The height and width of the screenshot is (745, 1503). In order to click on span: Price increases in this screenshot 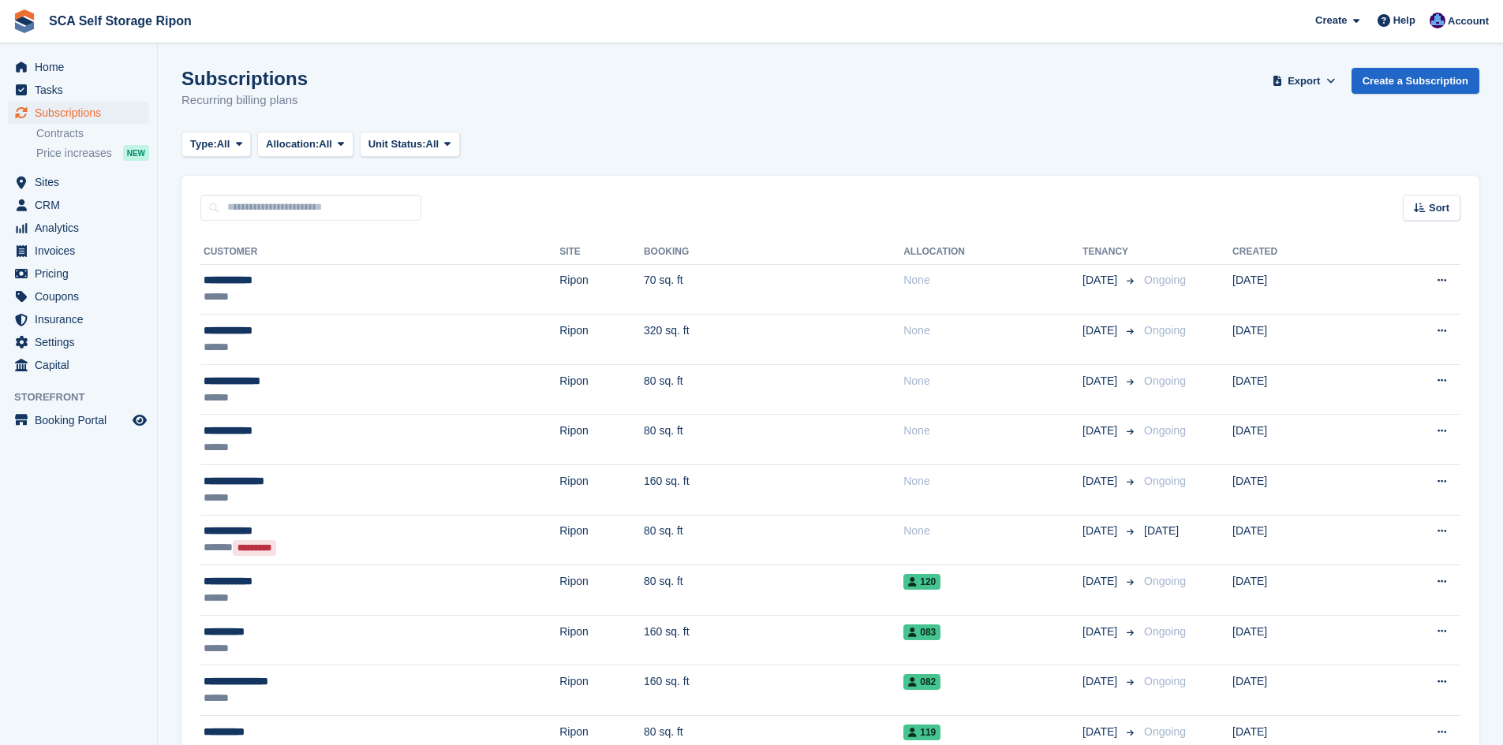, I will do `click(74, 153)`.